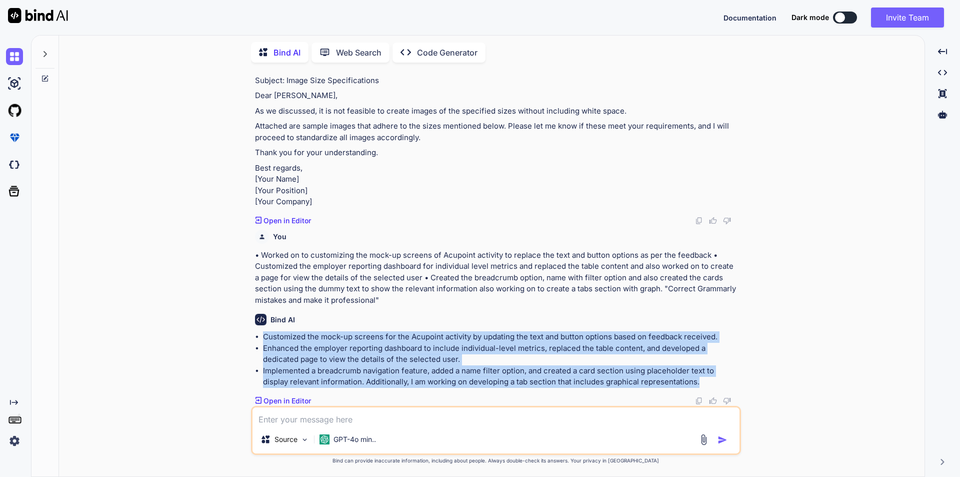  What do you see at coordinates (359, 53) in the screenshot?
I see `p: Web Search` at bounding box center [359, 53].